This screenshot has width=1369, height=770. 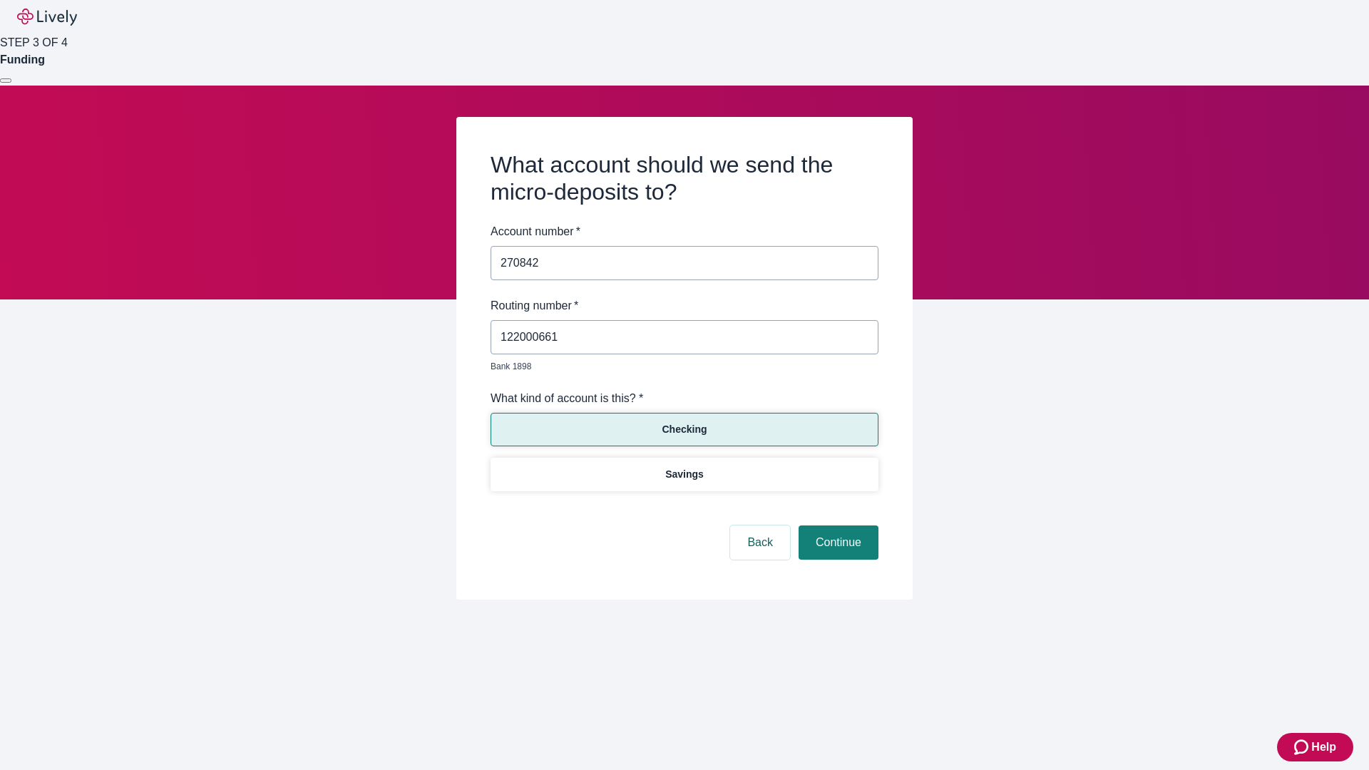 I want to click on p: Checking, so click(x=684, y=429).